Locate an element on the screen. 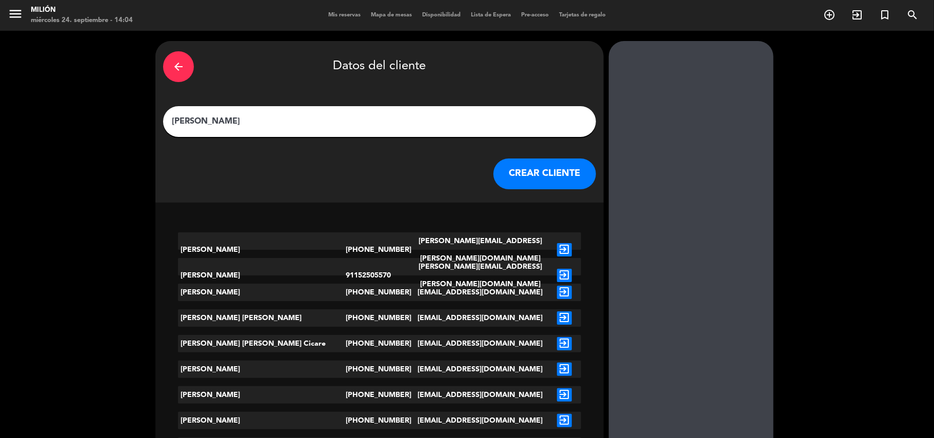  span: Pre-acceso is located at coordinates (535, 15).